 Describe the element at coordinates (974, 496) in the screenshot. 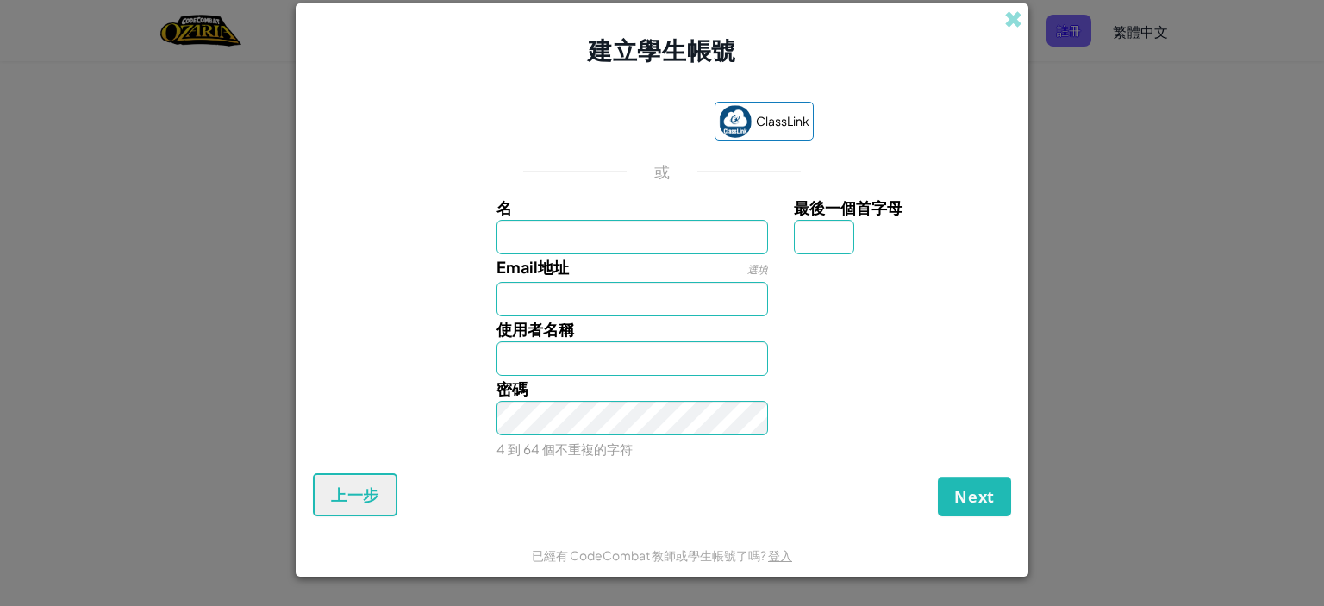

I see `span: Next` at that location.